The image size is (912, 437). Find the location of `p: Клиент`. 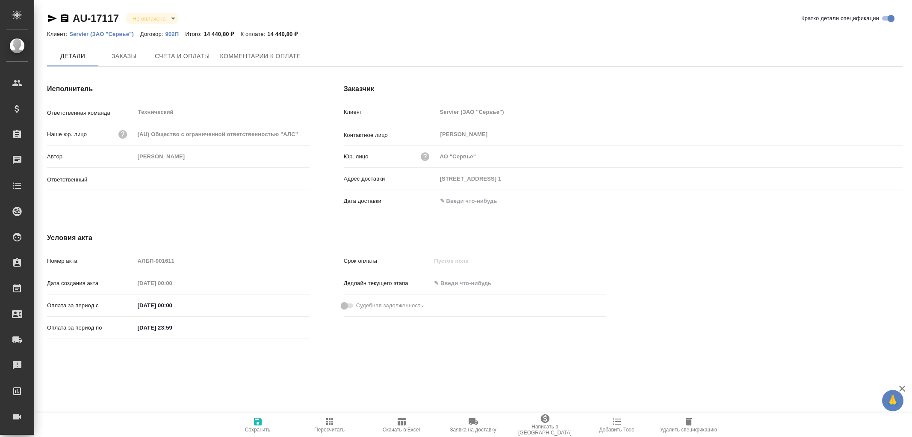

p: Клиент is located at coordinates (391, 112).